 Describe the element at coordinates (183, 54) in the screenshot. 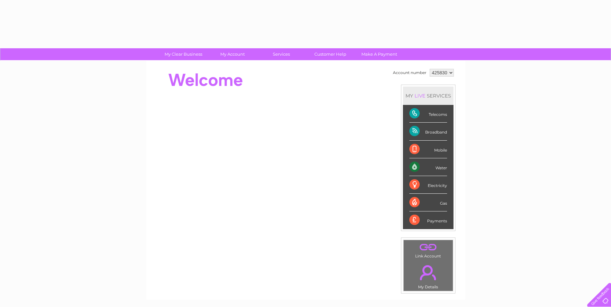

I see `a: My Clear Business` at that location.